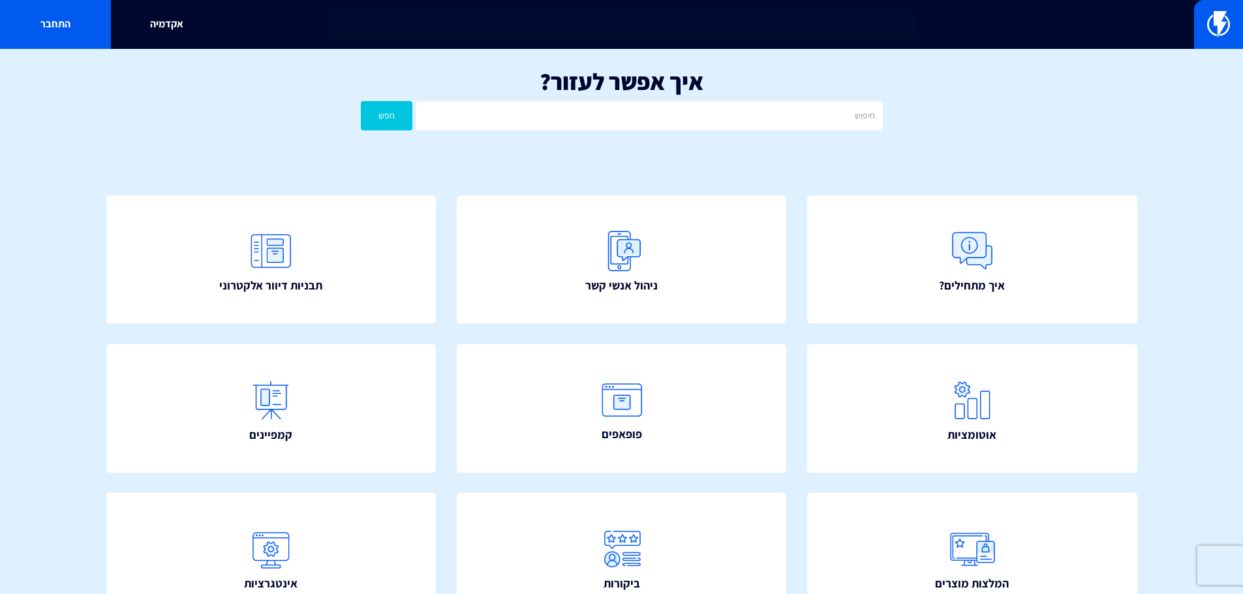  I want to click on span: ניהול אנשי קשר, so click(621, 286).